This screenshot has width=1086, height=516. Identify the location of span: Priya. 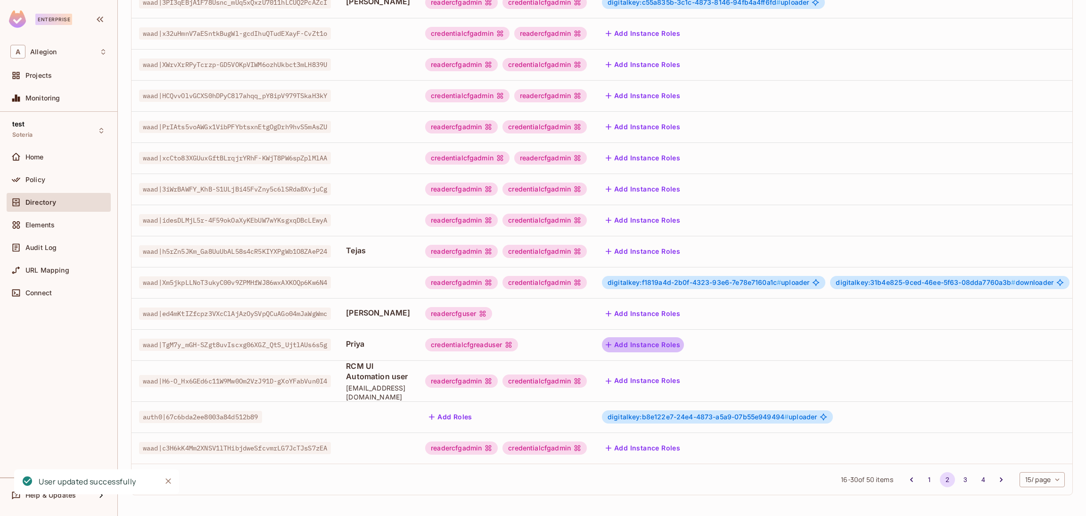
(378, 344).